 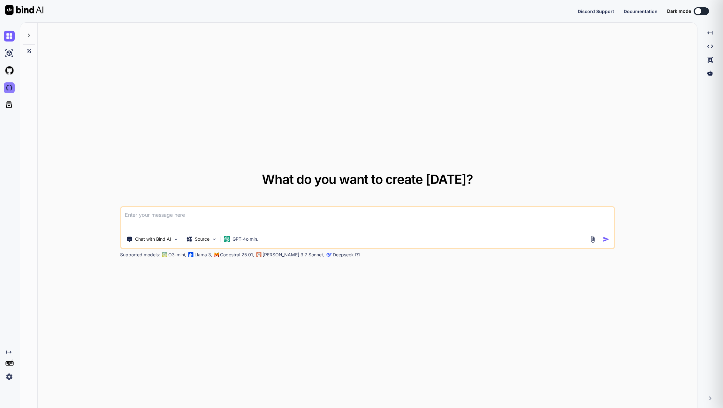 What do you see at coordinates (596, 11) in the screenshot?
I see `span: Discord Support` at bounding box center [596, 11].